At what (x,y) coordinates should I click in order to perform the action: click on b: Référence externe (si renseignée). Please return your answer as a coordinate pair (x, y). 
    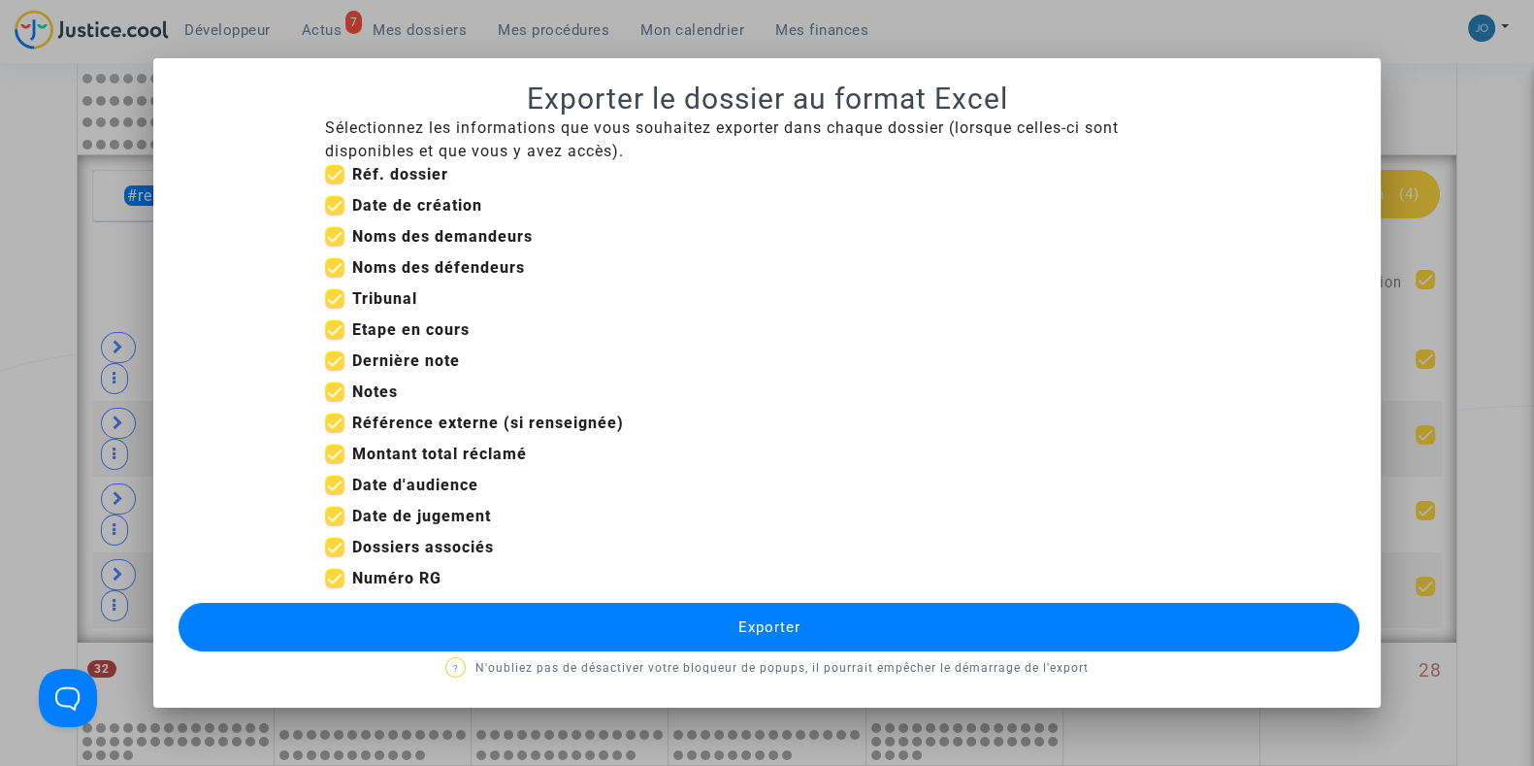
    Looking at the image, I should click on (488, 422).